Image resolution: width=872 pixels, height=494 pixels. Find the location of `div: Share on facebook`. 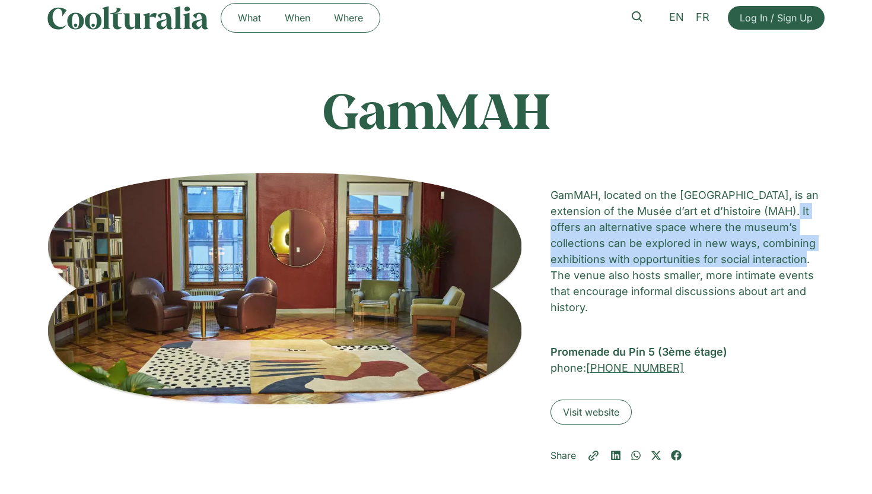

div: Share on facebook is located at coordinates (676, 455).